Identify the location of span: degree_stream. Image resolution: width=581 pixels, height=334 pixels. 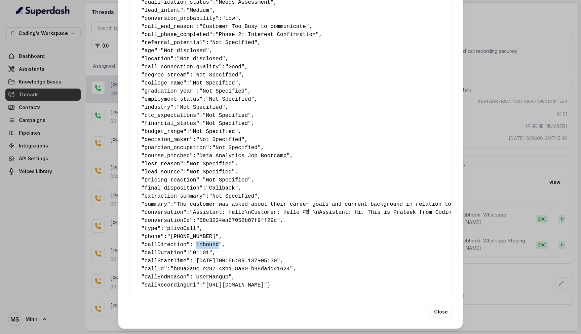
(165, 75).